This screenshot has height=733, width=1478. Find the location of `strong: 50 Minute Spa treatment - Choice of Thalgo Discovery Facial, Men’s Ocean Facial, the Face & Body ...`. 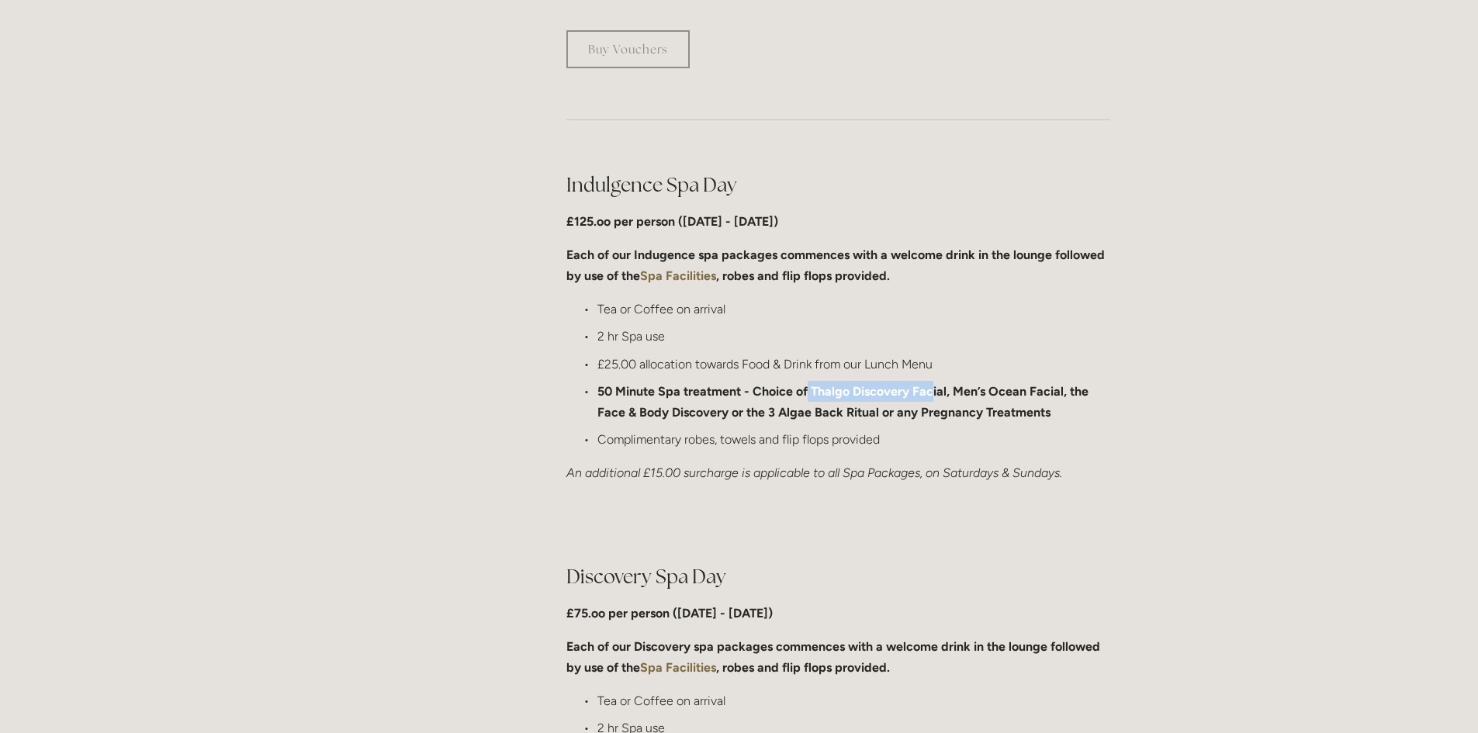

strong: 50 Minute Spa treatment - Choice of Thalgo Discovery Facial, Men’s Ocean Facial, the Face & Body ... is located at coordinates (844, 402).